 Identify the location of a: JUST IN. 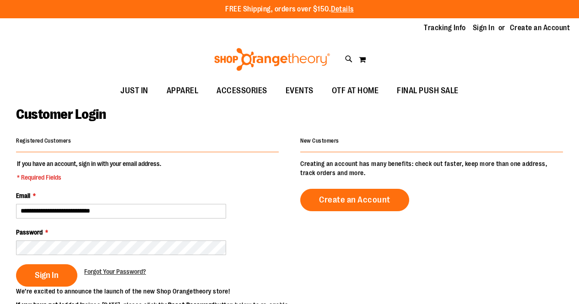
(134, 91).